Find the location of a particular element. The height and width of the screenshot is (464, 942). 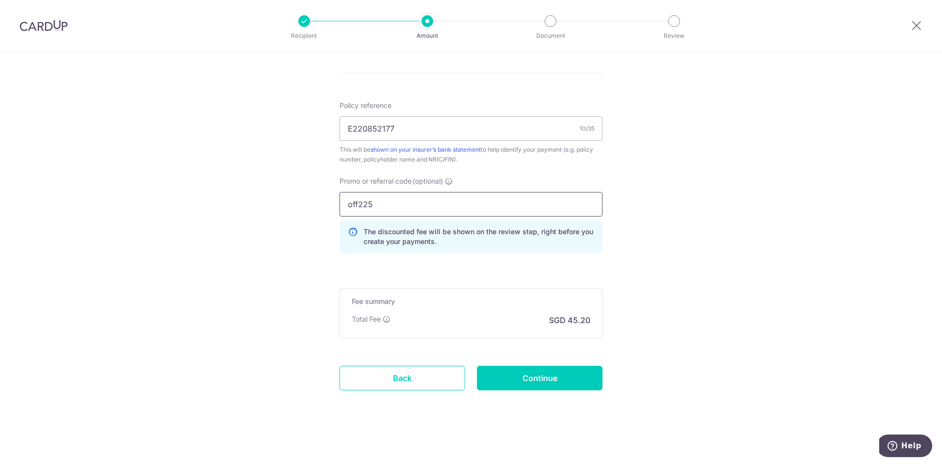

h5: Fee summary is located at coordinates (471, 301).